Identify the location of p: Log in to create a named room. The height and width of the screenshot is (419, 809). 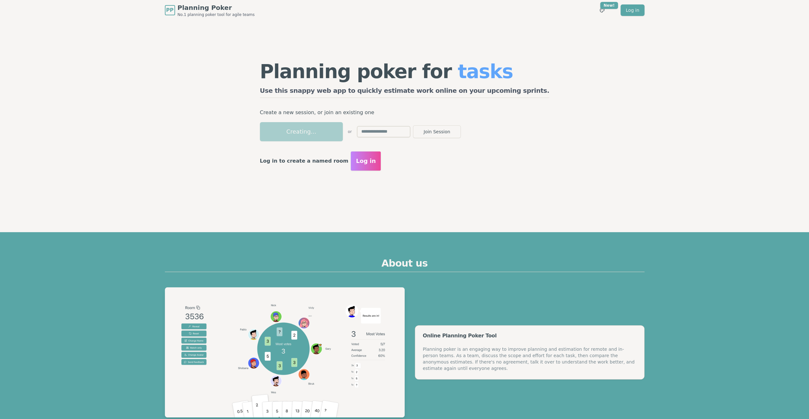
(304, 161).